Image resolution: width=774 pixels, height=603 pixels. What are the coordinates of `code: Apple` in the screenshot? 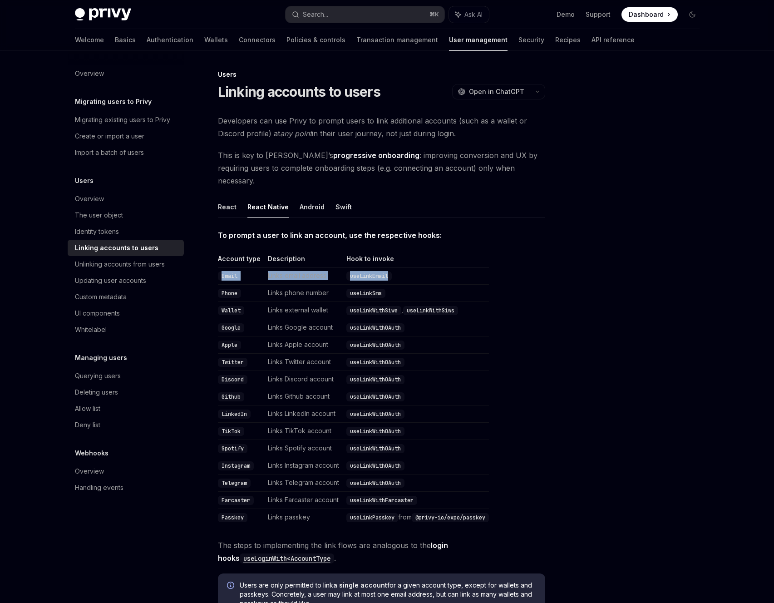 It's located at (229, 345).